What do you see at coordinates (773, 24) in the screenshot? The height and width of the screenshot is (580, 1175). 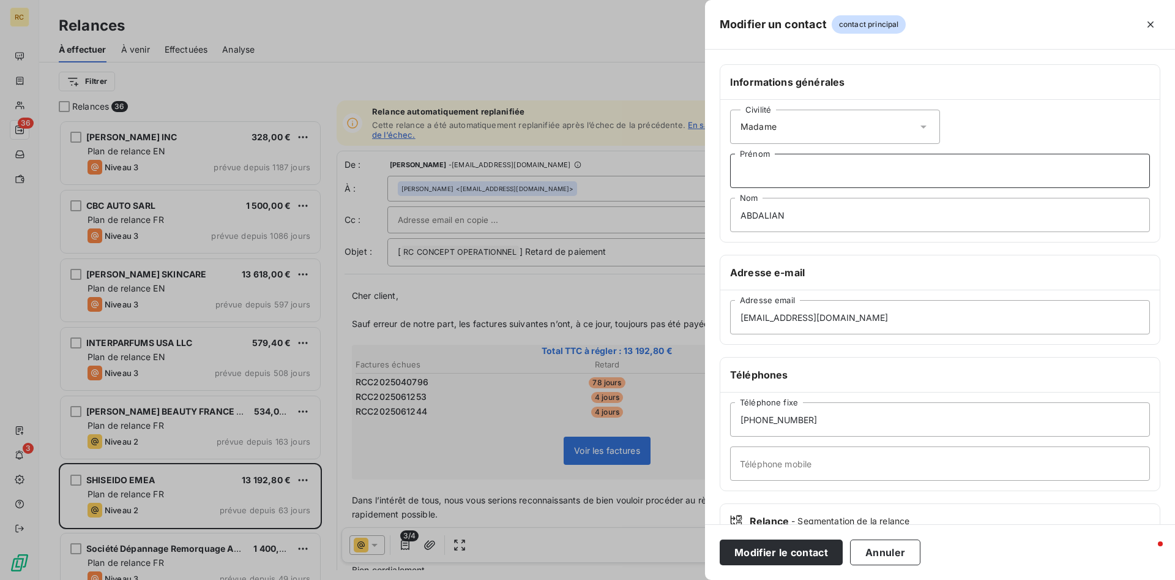 I see `h5: Modifier un contact` at bounding box center [773, 24].